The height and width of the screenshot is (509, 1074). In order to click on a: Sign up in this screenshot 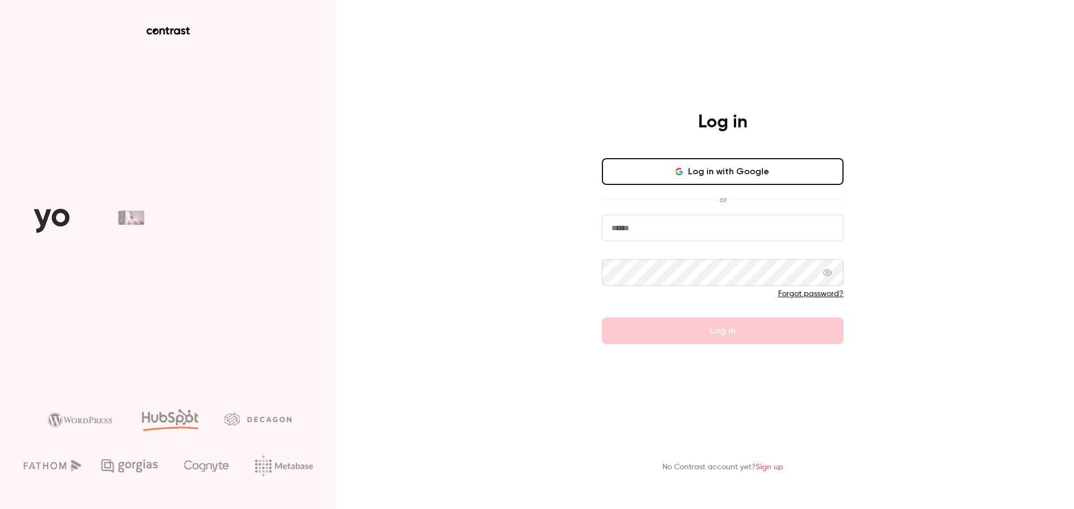, I will do `click(769, 467)`.